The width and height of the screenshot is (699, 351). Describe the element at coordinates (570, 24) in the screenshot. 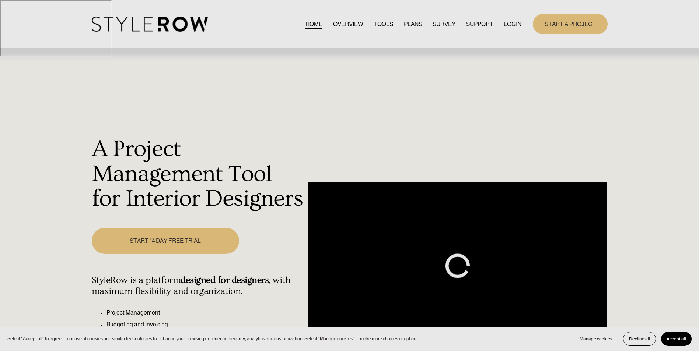

I see `a: START A PROJECT` at that location.